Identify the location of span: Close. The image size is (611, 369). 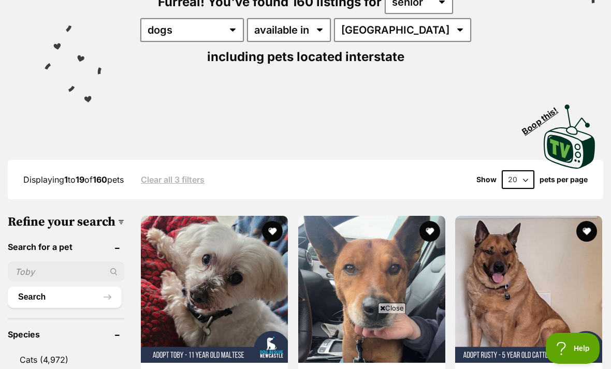
(392, 308).